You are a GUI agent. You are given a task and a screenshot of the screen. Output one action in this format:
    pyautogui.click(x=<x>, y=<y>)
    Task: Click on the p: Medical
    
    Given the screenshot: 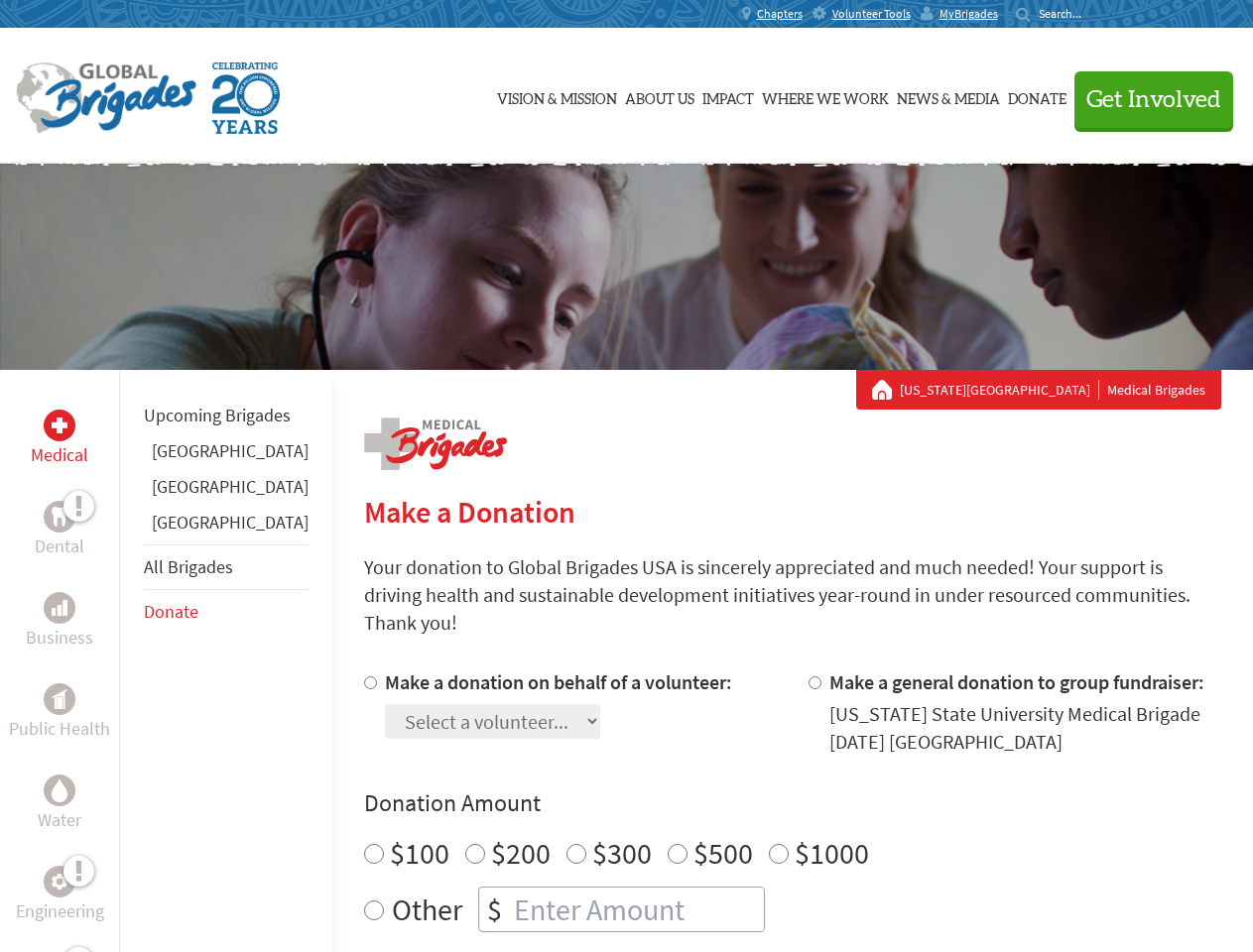 What is the action you would take?
    pyautogui.click(x=60, y=455)
    